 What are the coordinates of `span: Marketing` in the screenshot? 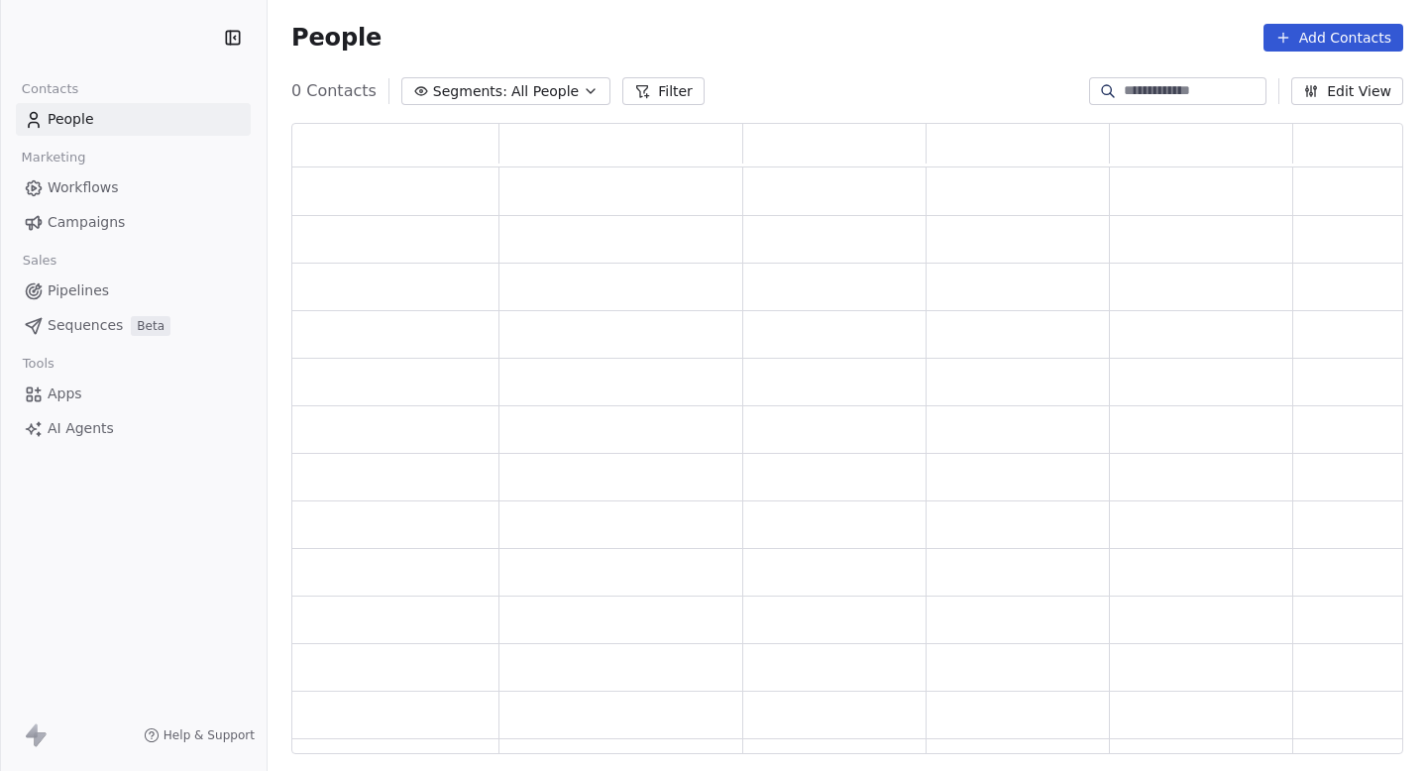 It's located at (54, 158).